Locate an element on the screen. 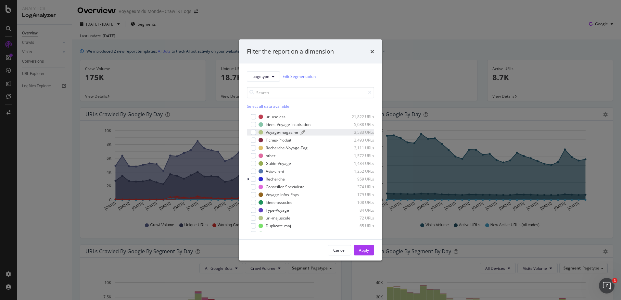 The width and height of the screenshot is (621, 300). div: Duplicate-maj is located at coordinates (278, 226).